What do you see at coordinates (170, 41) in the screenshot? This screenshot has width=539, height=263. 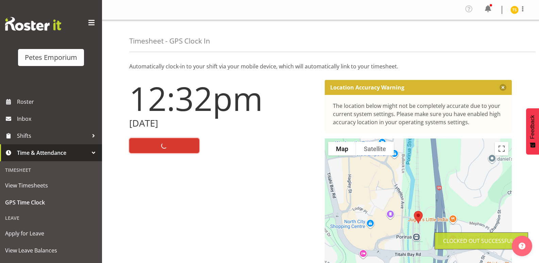 I see `h4: Timesheet - GPS Clock In` at bounding box center [170, 41].